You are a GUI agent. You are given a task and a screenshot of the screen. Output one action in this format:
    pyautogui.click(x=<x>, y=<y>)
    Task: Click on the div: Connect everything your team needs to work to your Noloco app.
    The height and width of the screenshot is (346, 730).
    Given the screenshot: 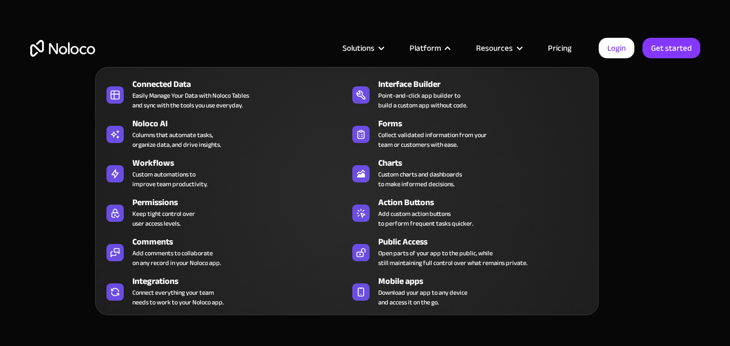 What is the action you would take?
    pyautogui.click(x=178, y=298)
    